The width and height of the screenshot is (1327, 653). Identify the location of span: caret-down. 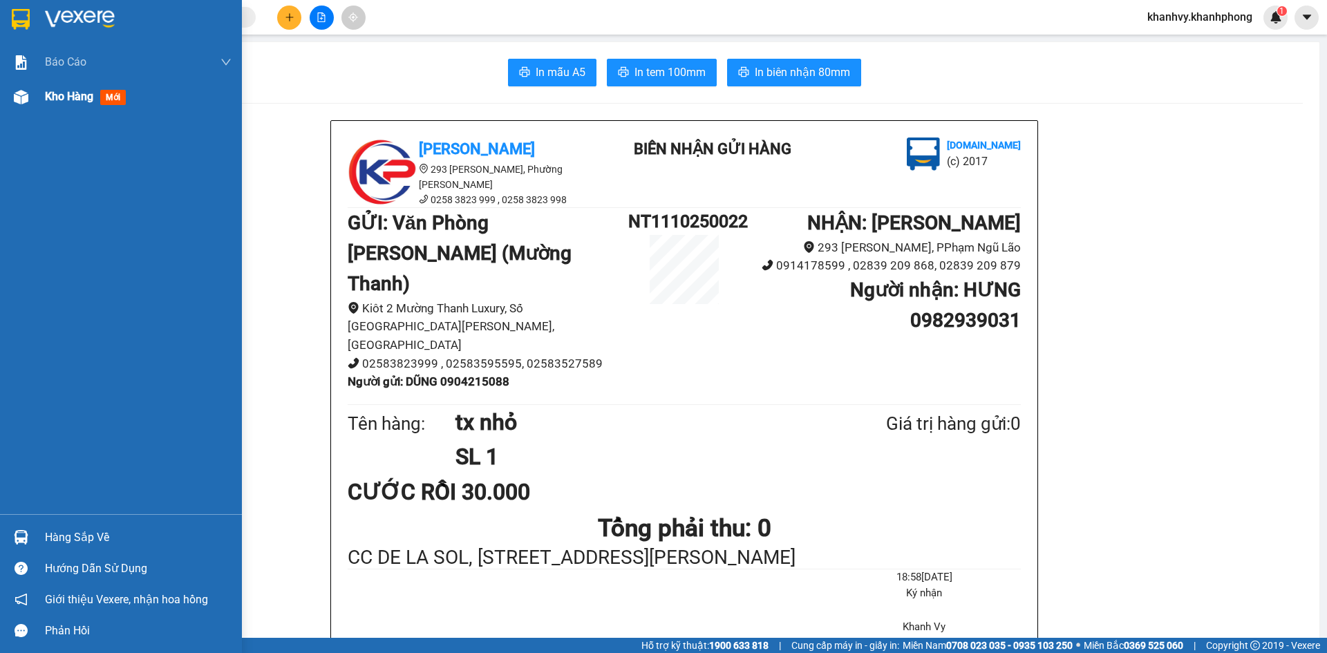
(1307, 17).